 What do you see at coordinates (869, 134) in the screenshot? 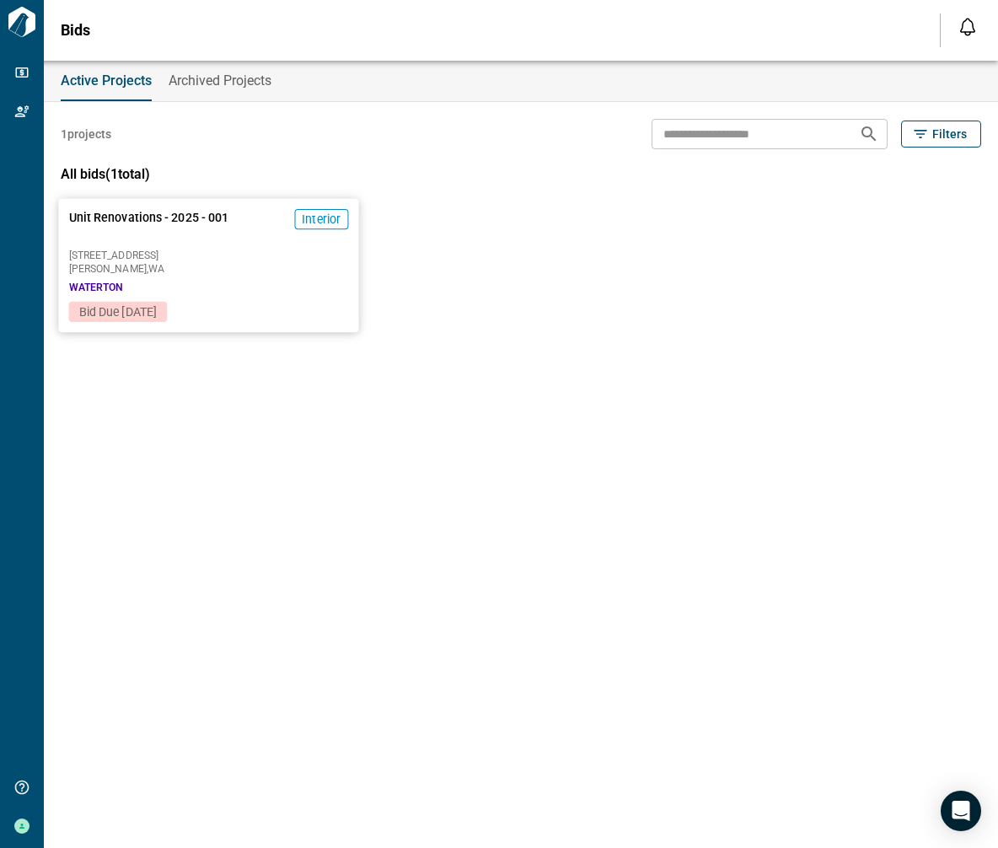
I see `button: Search projects` at bounding box center [869, 134].